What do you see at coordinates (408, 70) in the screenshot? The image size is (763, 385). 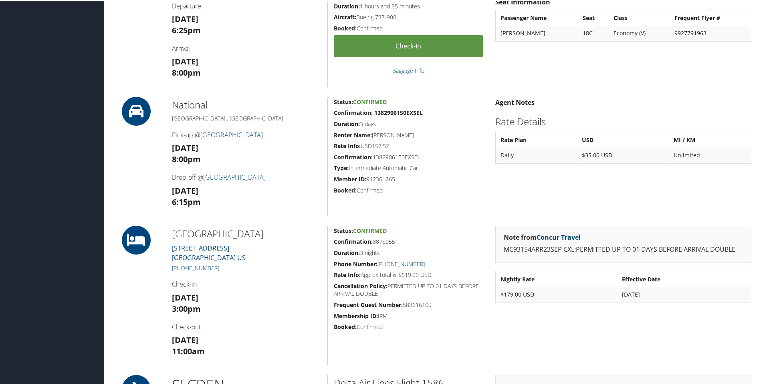 I see `a: Baggage Info` at bounding box center [408, 70].